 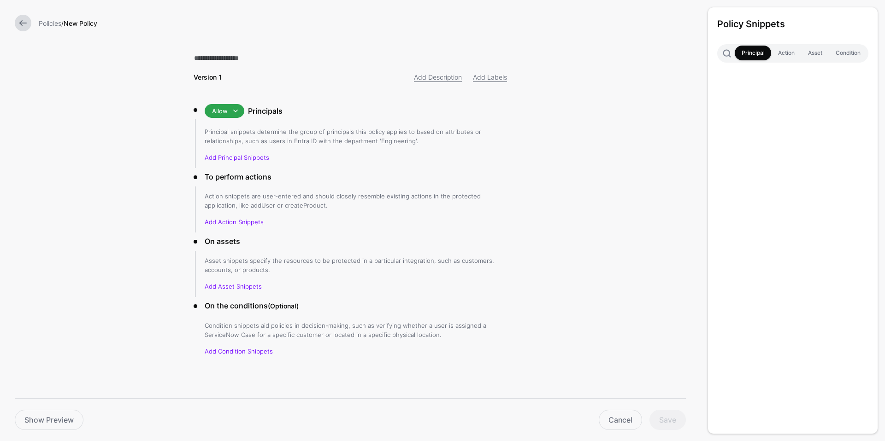 What do you see at coordinates (234, 222) in the screenshot?
I see `a: Add Action Snippets` at bounding box center [234, 222].